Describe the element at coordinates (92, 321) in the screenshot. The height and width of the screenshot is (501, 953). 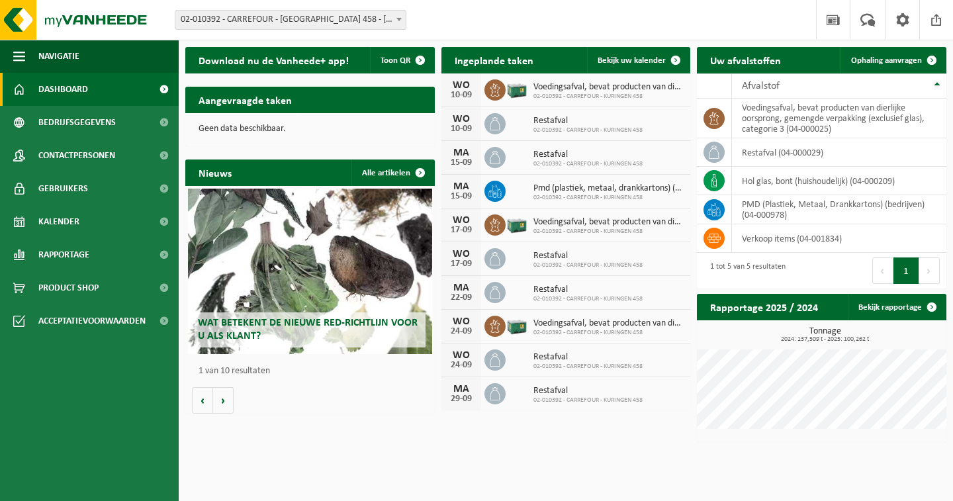
I see `span: Acceptatievoorwaarden` at that location.